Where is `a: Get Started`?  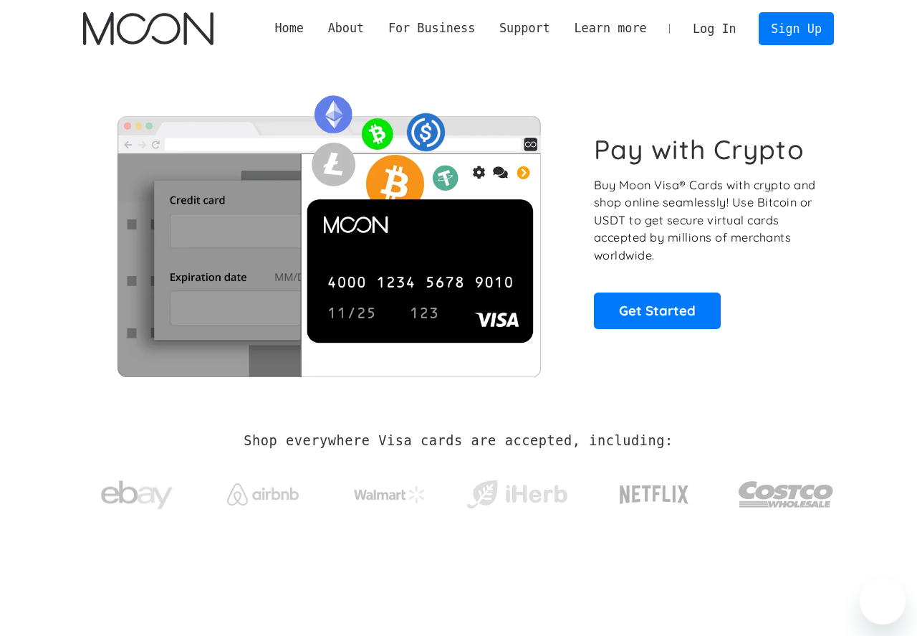 a: Get Started is located at coordinates (657, 310).